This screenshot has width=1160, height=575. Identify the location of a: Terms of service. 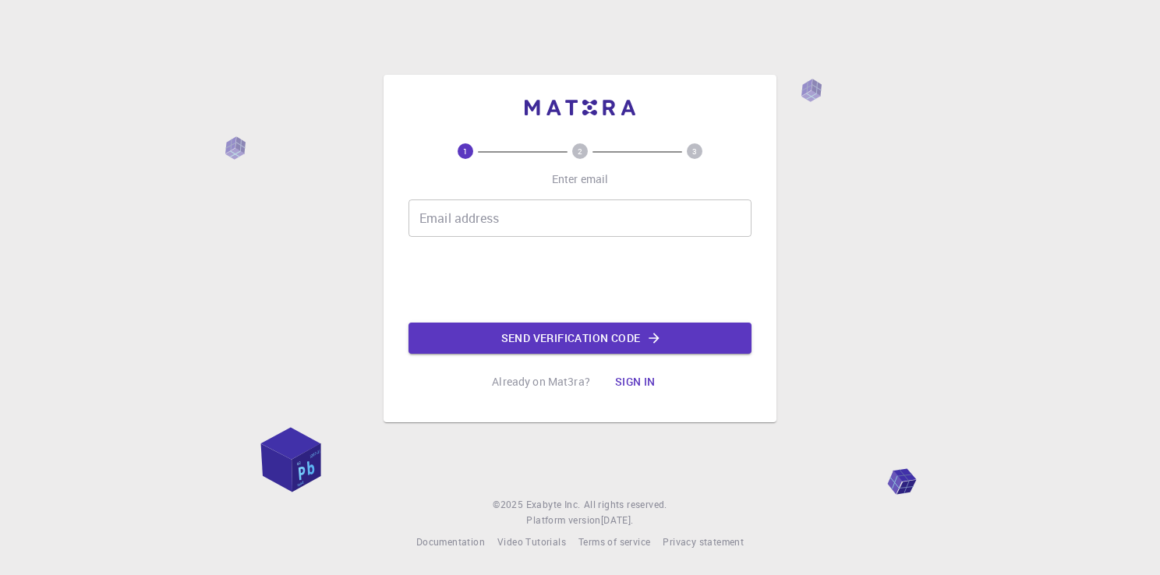
(614, 542).